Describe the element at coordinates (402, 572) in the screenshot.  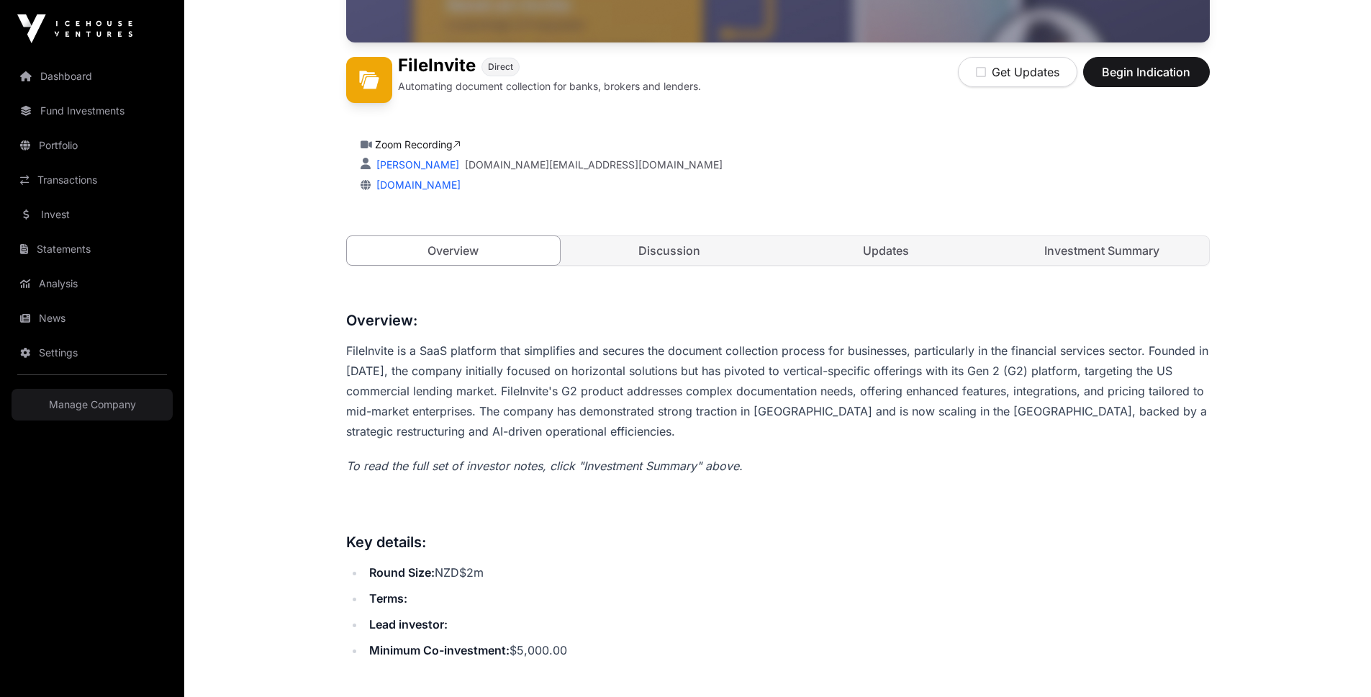
I see `strong: Round Size:` at that location.